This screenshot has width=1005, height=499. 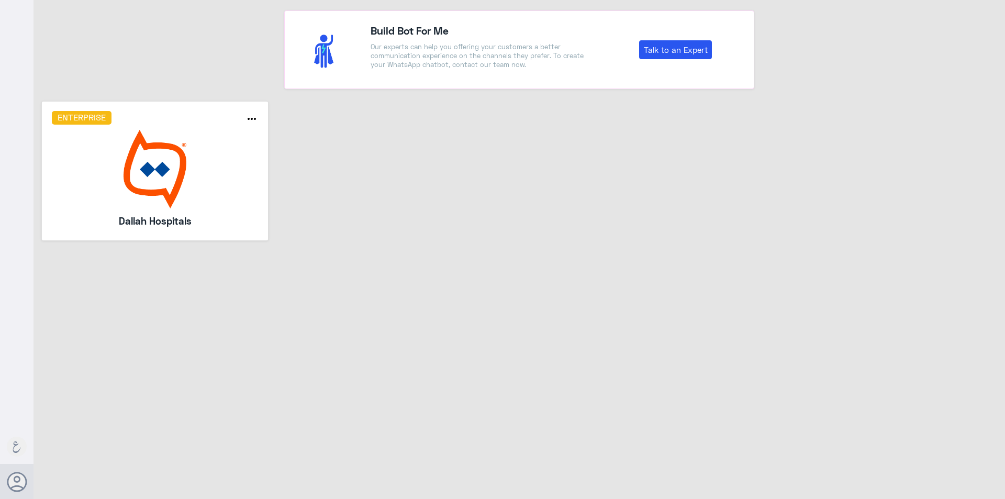 What do you see at coordinates (480, 55) in the screenshot?
I see `p: Our experts can help you offering your customers a better communication experience on the channel...` at bounding box center [480, 55].